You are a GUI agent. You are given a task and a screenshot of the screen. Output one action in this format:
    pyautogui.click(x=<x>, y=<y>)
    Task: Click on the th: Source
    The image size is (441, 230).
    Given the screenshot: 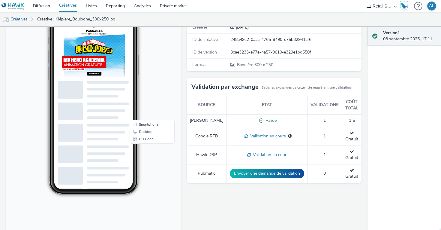 What is the action you would take?
    pyautogui.click(x=207, y=105)
    